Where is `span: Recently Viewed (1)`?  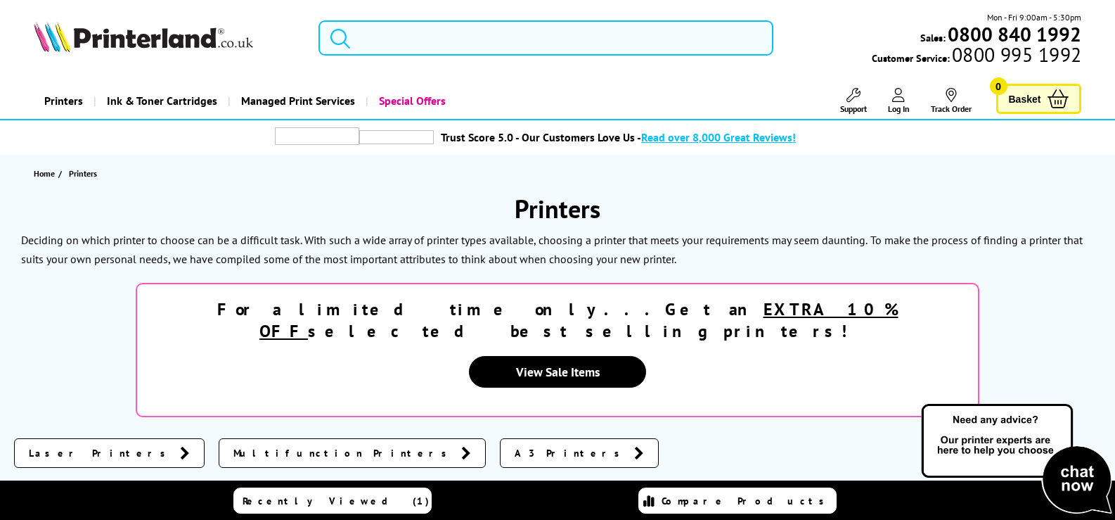
span: Recently Viewed (1) is located at coordinates (336, 501).